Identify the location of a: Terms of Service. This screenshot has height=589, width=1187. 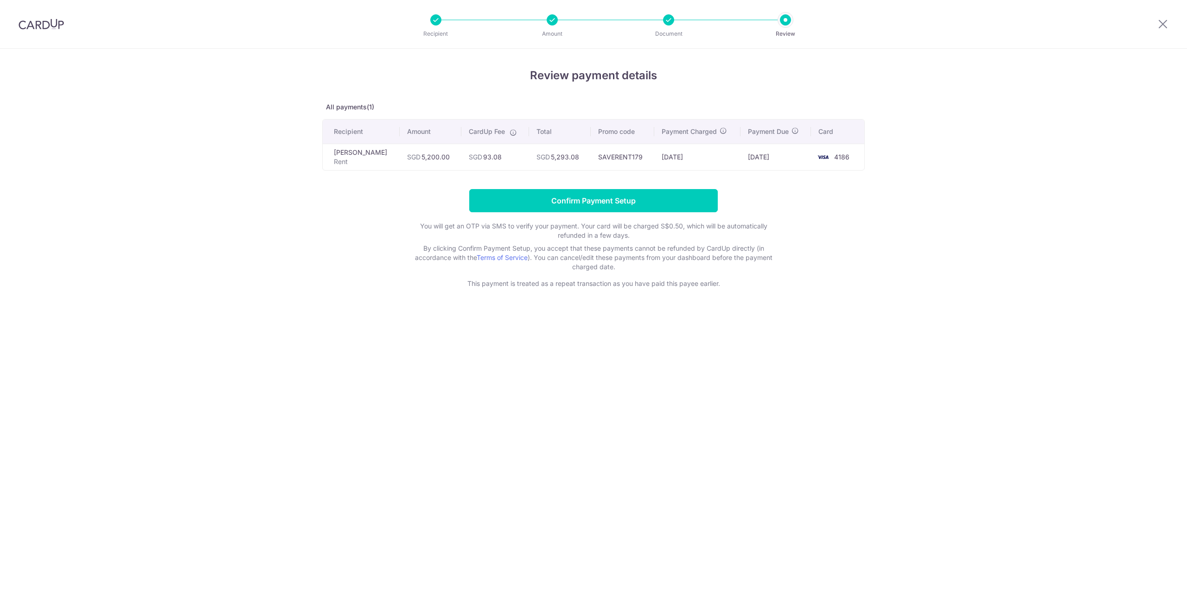
(502, 257).